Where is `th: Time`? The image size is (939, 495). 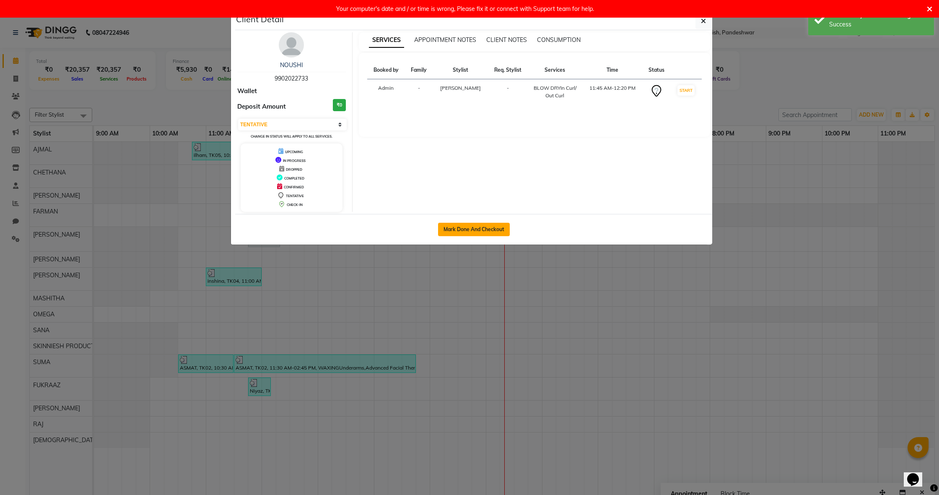 th: Time is located at coordinates (612, 70).